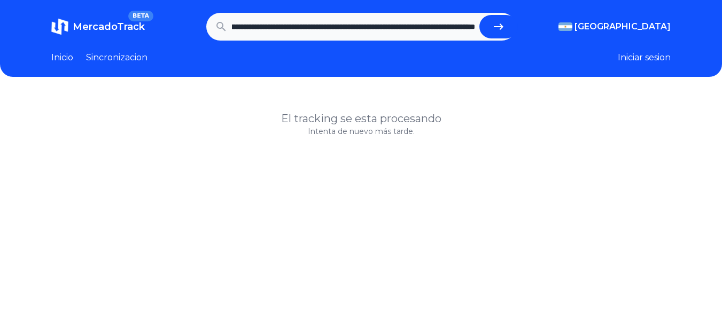  What do you see at coordinates (565, 27) in the screenshot?
I see `img: Argentina` at bounding box center [565, 27].